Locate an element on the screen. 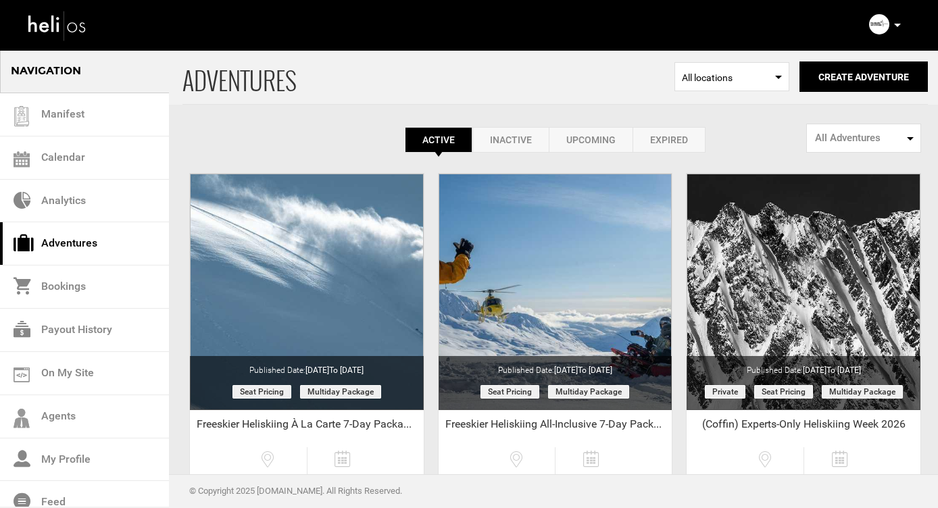 Image resolution: width=938 pixels, height=508 pixels. img: 2fc09df56263535bfffc428f72fcd4c8.png is located at coordinates (879, 24).